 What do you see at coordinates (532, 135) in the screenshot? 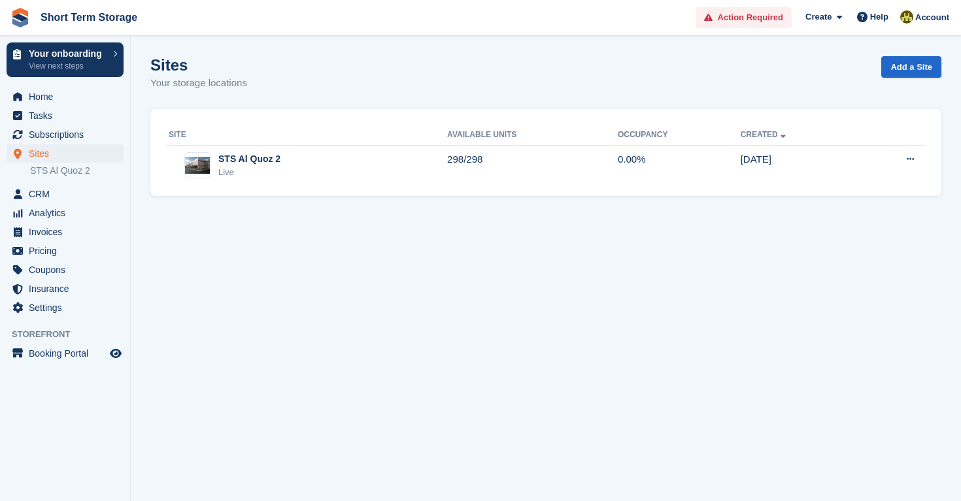
I see `th: Available Units` at bounding box center [532, 135].